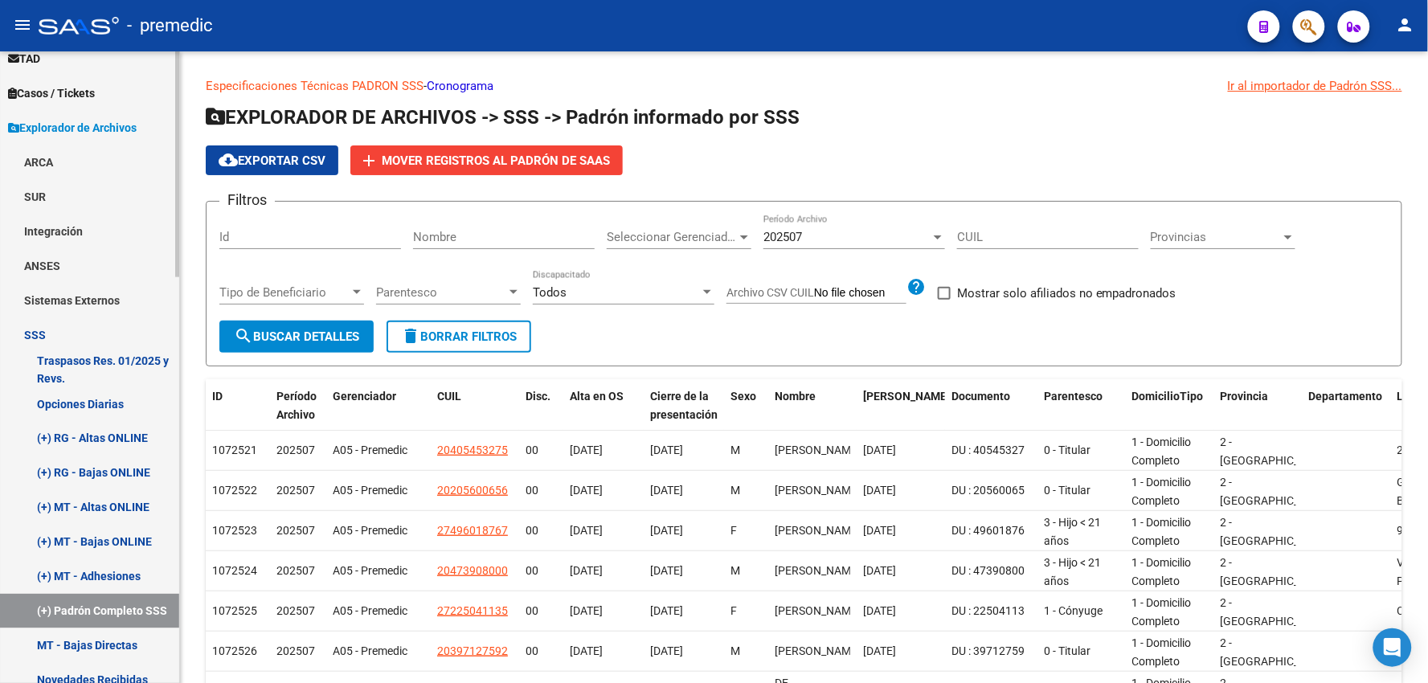  I want to click on span: 20205600656, so click(473, 490).